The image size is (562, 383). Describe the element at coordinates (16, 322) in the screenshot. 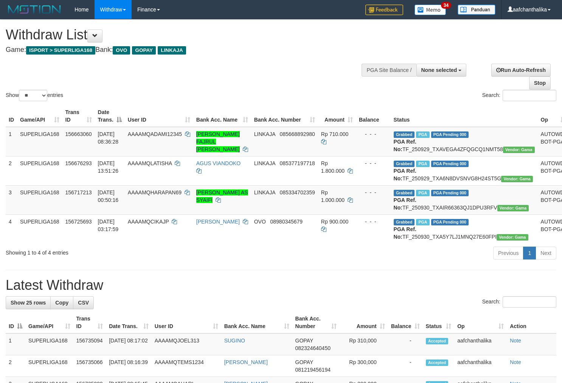

I see `th: ID: activate to sort column descending` at that location.